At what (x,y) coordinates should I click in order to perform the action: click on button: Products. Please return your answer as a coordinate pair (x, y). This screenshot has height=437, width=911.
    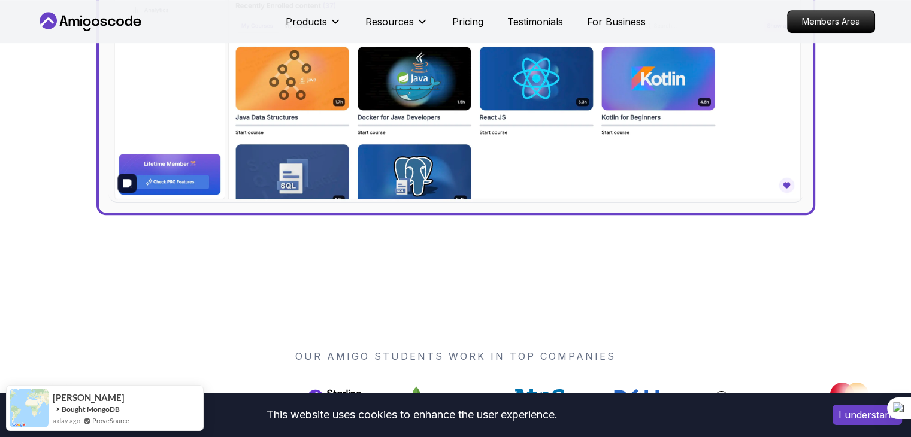
    Looking at the image, I should click on (313, 26).